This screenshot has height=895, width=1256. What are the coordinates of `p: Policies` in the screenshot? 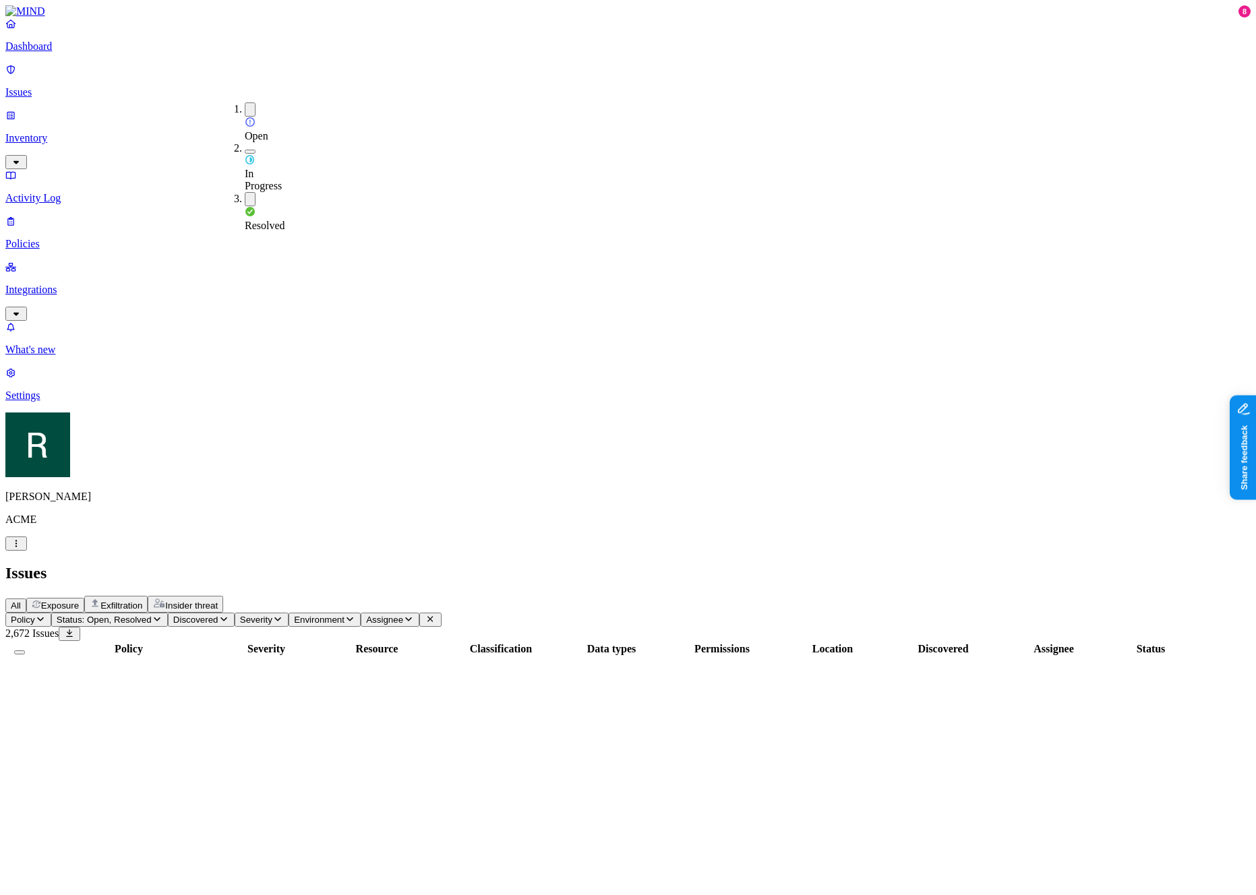 It's located at (628, 244).